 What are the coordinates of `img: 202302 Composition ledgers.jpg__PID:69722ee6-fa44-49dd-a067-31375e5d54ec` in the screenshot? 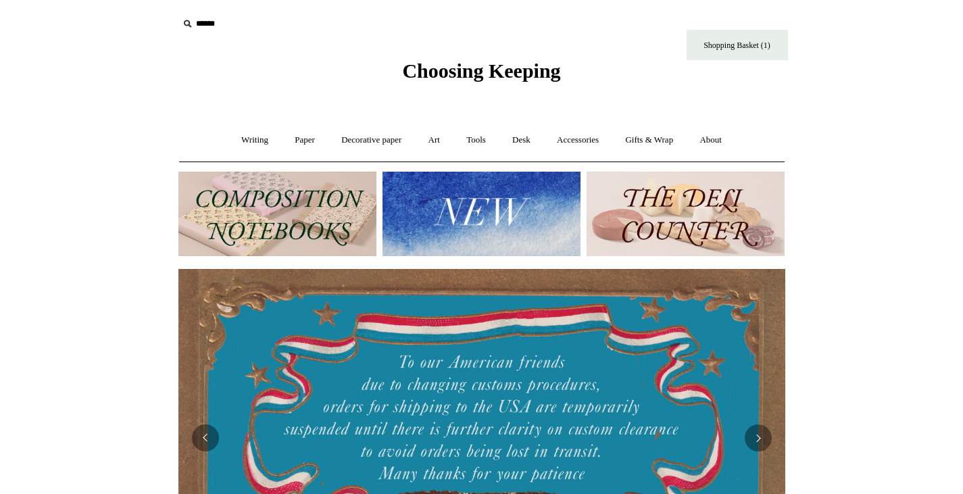 It's located at (277, 213).